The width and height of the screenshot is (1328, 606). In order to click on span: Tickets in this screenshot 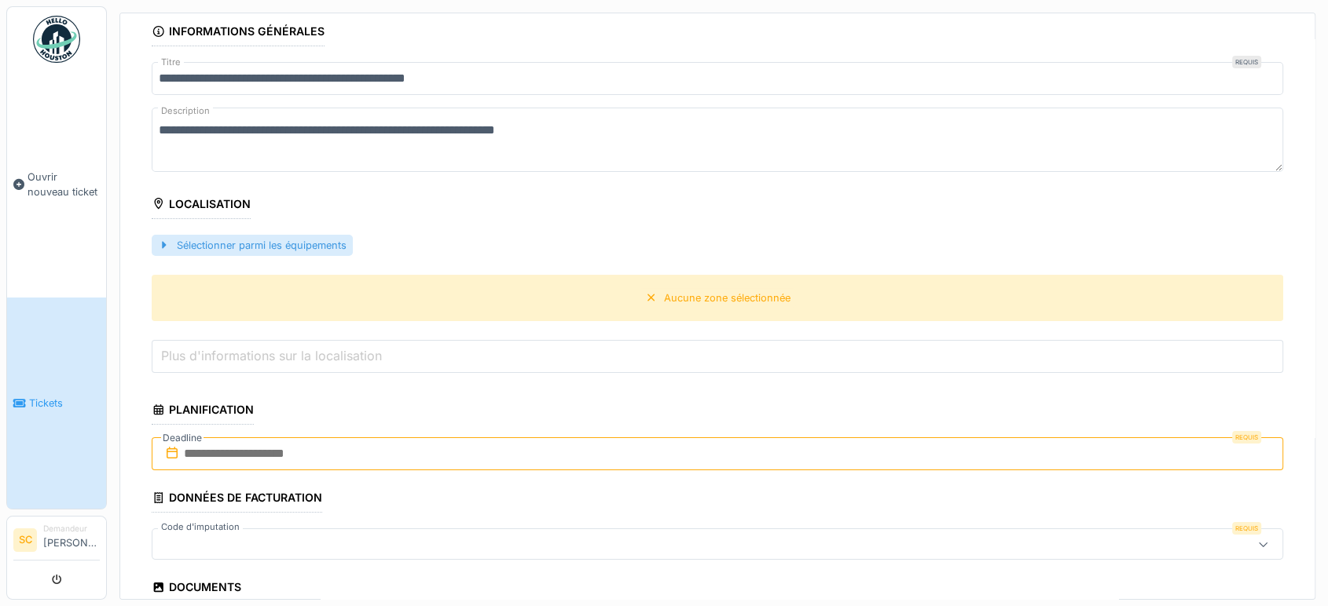, I will do `click(64, 403)`.